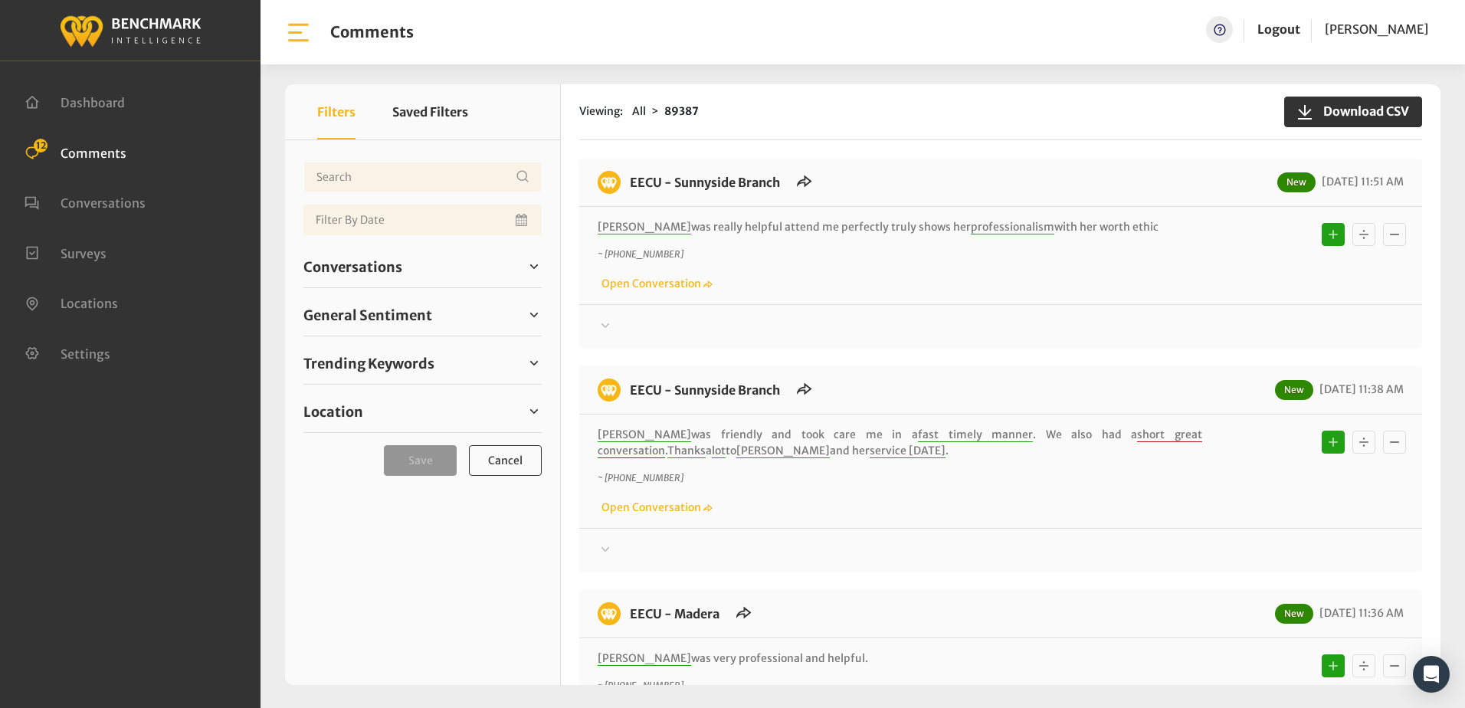  What do you see at coordinates (601, 111) in the screenshot?
I see `span: Viewing:` at bounding box center [601, 111].